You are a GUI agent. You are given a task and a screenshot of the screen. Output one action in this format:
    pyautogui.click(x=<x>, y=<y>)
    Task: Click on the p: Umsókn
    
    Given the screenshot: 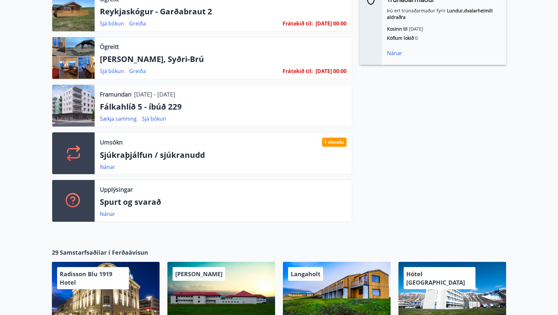 What is the action you would take?
    pyautogui.click(x=111, y=142)
    